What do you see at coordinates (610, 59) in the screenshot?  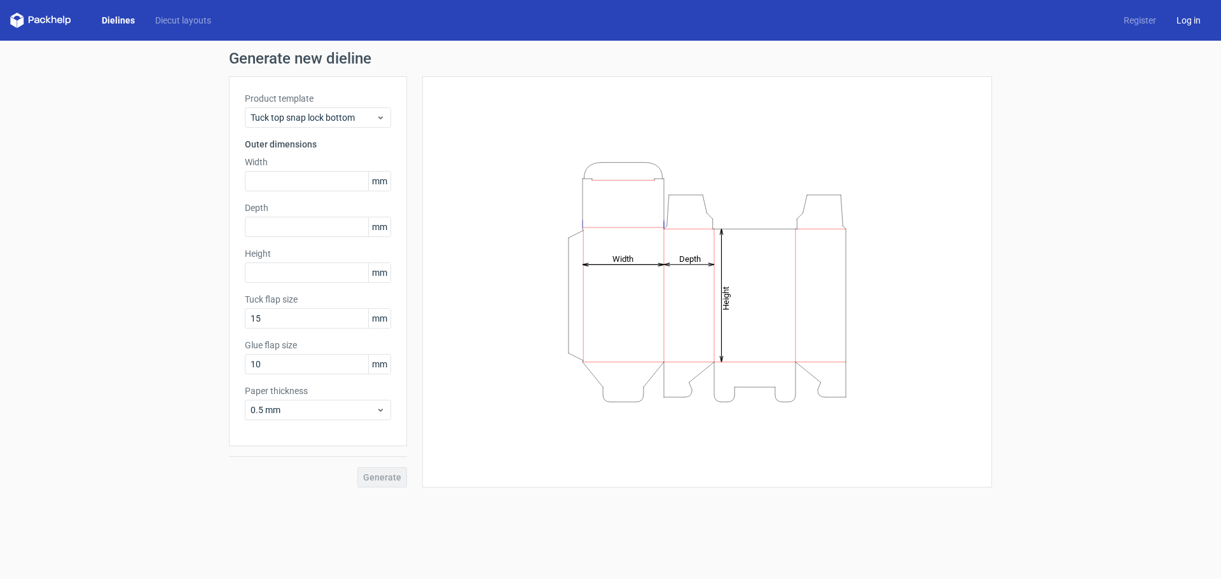 I see `h1: Generate new dieline` at bounding box center [610, 59].